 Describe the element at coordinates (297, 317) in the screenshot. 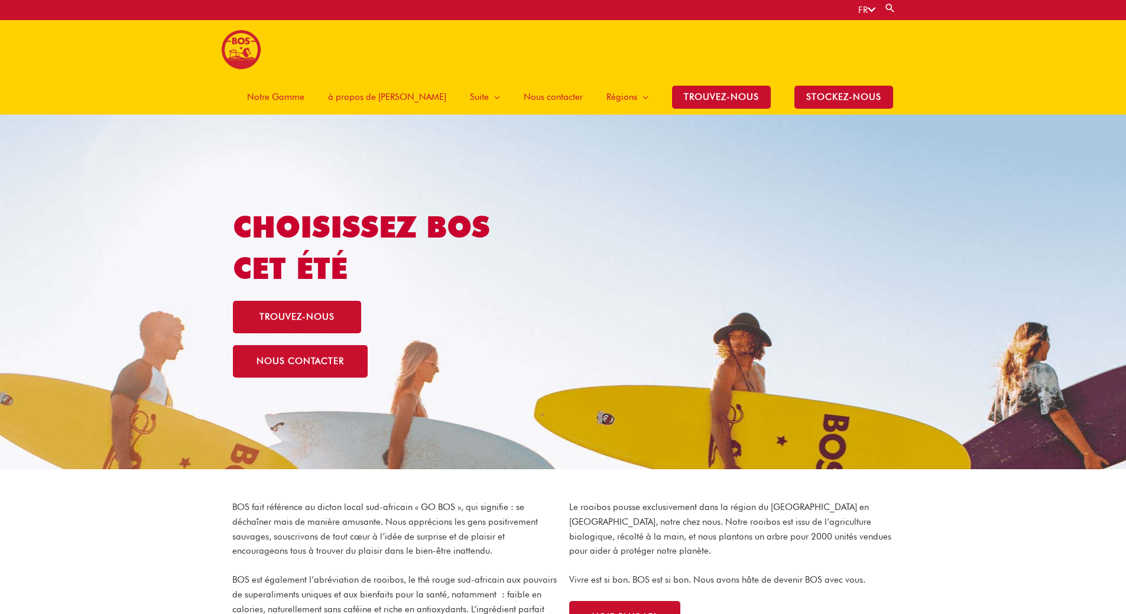

I see `a: trouvez-nous` at that location.